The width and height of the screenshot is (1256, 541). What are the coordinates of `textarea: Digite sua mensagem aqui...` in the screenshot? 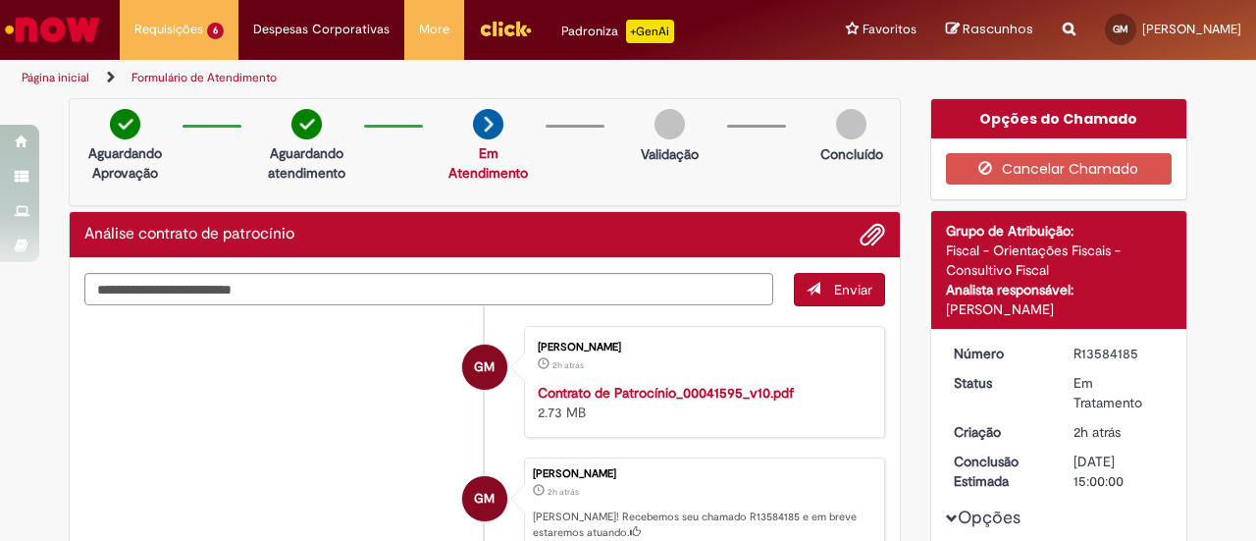 It's located at (429, 289).